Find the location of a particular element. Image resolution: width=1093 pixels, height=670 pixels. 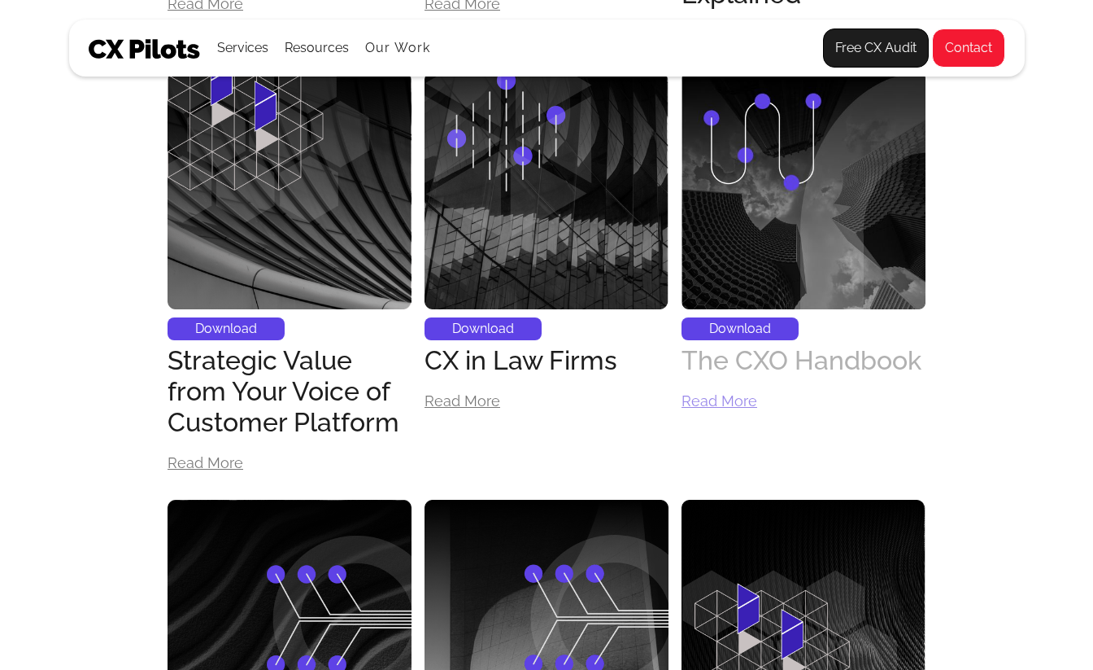

div: Strategic Value from Your Voice of Customer Platform is located at coordinates (290, 391).